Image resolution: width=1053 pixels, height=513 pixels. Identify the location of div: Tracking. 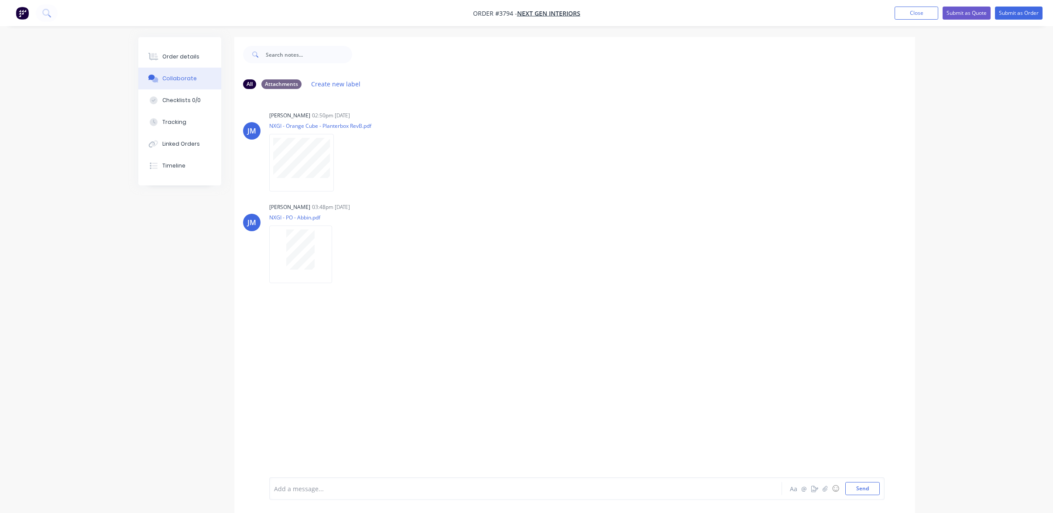
(174, 122).